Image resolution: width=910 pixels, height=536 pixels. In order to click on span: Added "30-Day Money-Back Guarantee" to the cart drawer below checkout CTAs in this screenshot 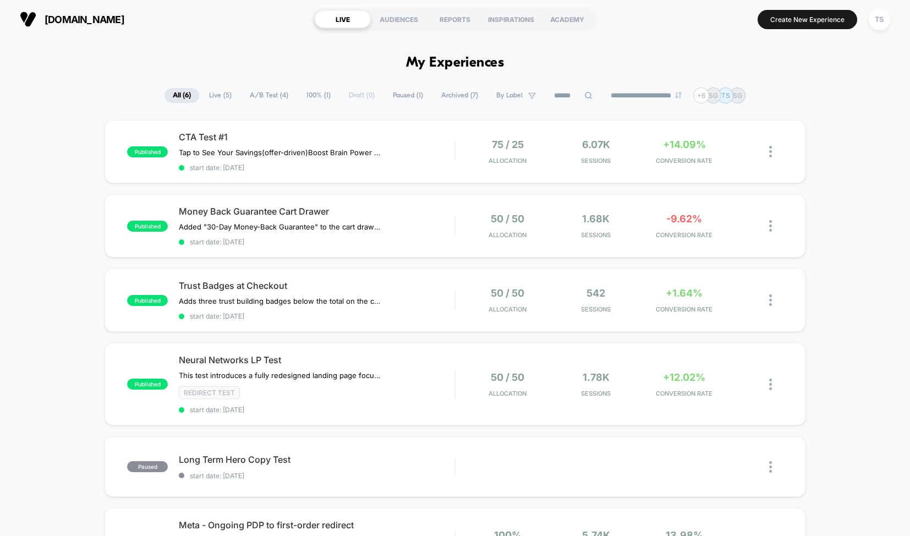, I will do `click(280, 227)`.